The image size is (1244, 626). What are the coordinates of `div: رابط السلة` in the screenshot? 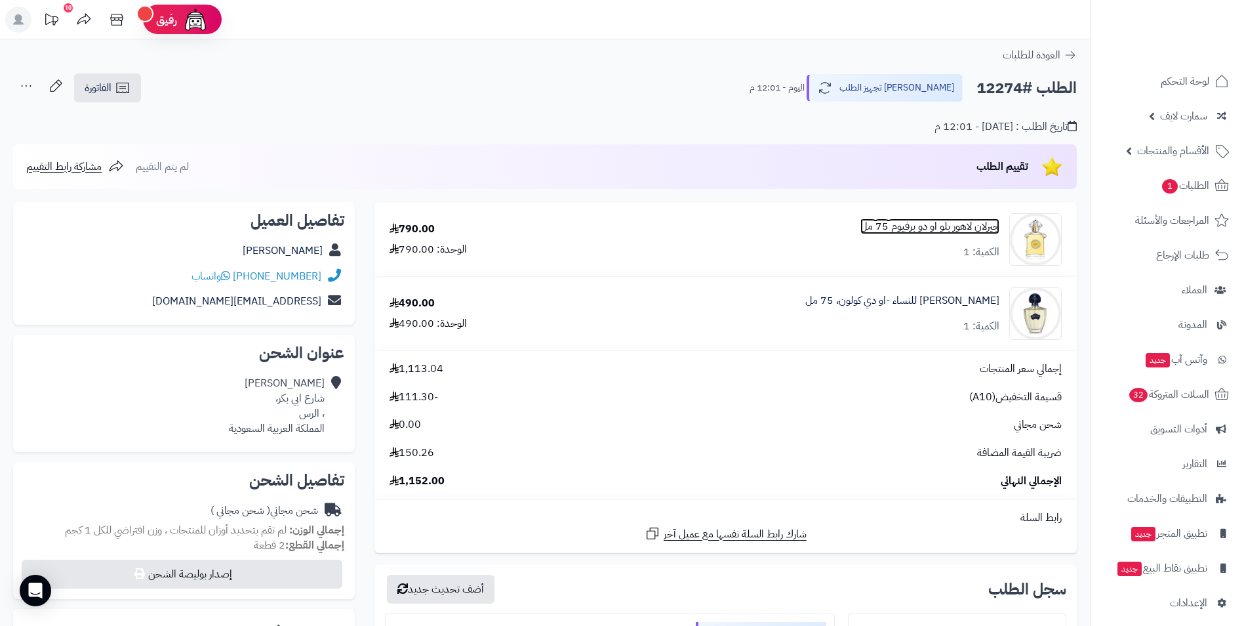 It's located at (725, 517).